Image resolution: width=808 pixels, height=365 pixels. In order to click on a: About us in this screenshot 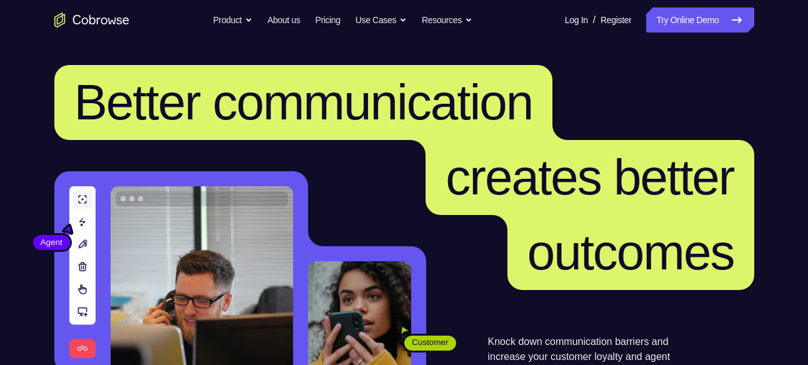, I will do `click(284, 20)`.